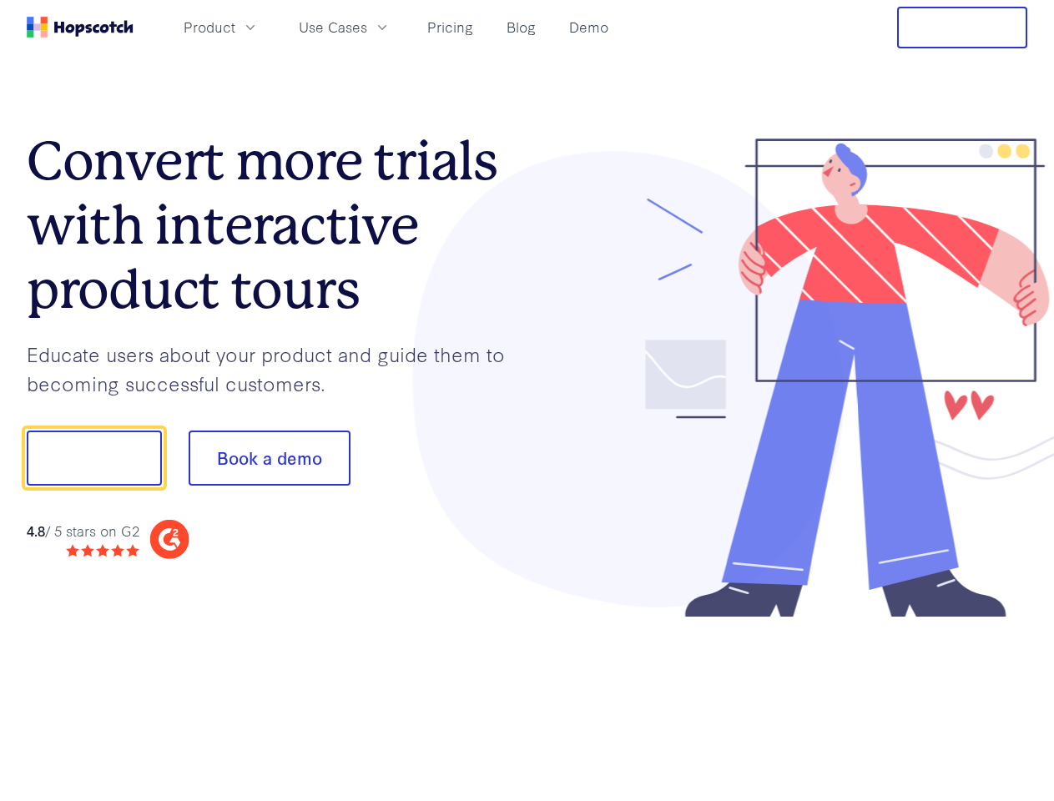 Image resolution: width=1054 pixels, height=801 pixels. What do you see at coordinates (277, 225) in the screenshot?
I see `h1: Convert more trials with interactive product tours` at bounding box center [277, 225].